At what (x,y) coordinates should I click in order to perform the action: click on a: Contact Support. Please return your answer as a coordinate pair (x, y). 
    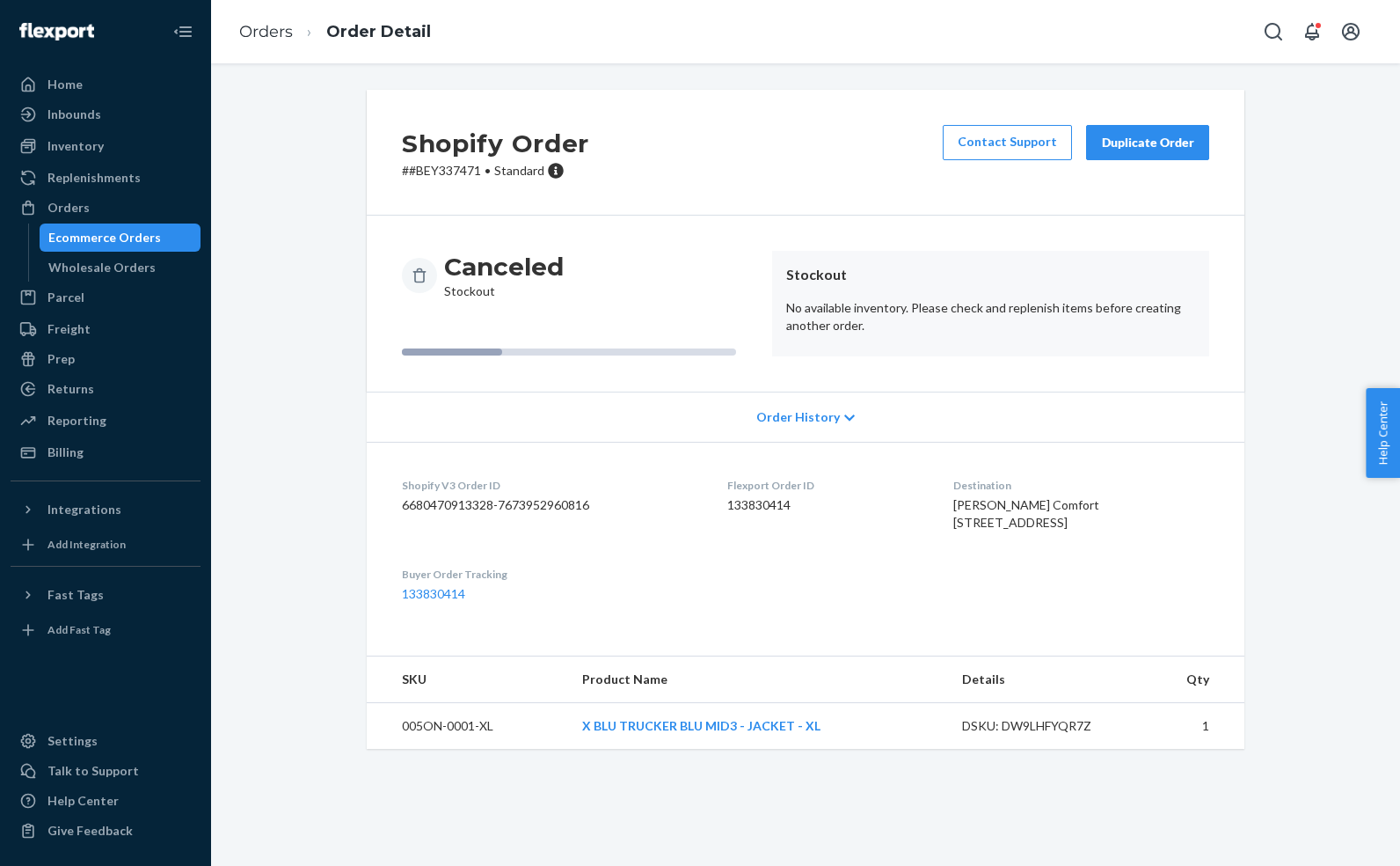
    Looking at the image, I should click on (1007, 143).